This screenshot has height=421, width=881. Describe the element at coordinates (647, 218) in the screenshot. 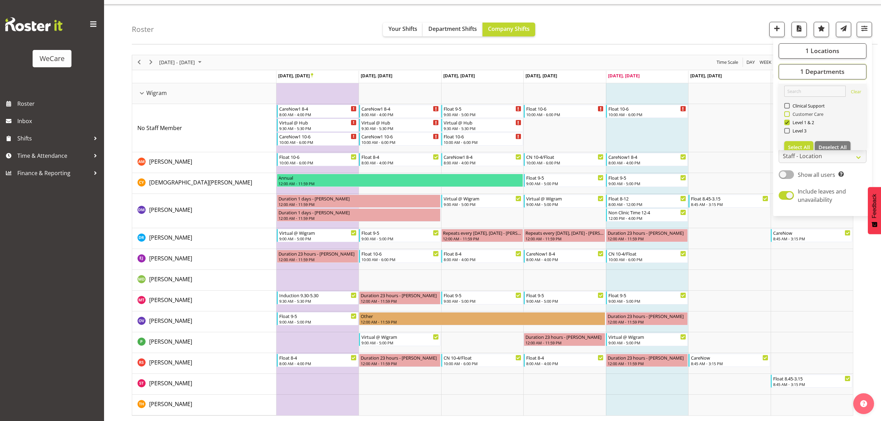

I see `div: 12:00 PM - 4:00 PM` at that location.